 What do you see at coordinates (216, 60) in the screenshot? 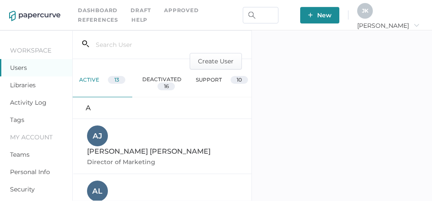
I see `a: Create User` at bounding box center [216, 60].